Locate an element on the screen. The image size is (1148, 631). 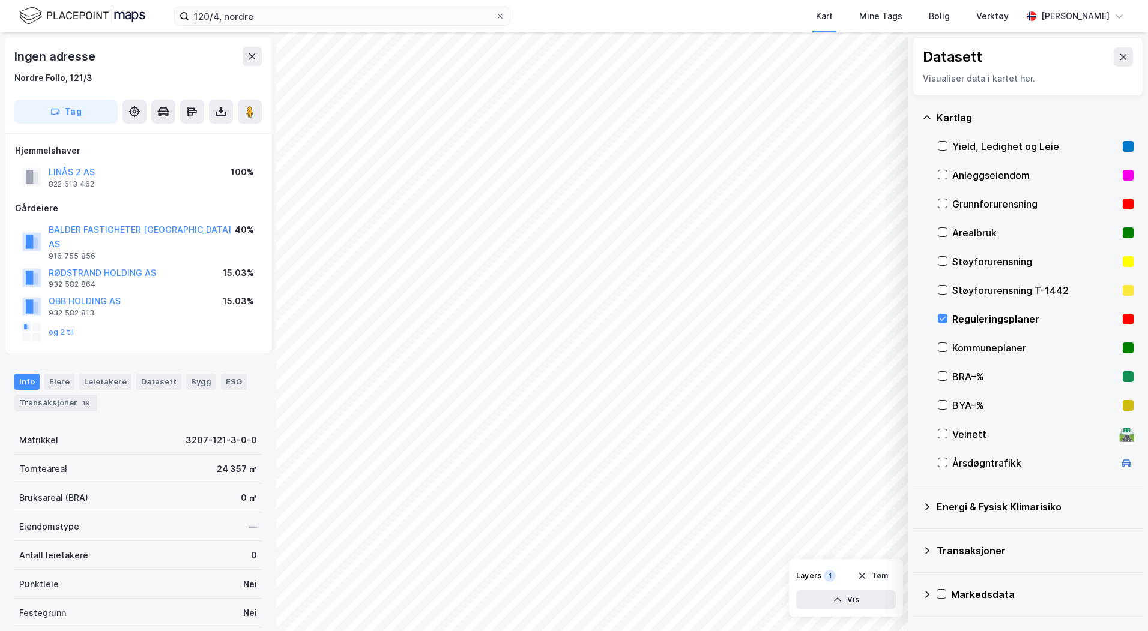
div: Grunnforurensning is located at coordinates (1035, 204).